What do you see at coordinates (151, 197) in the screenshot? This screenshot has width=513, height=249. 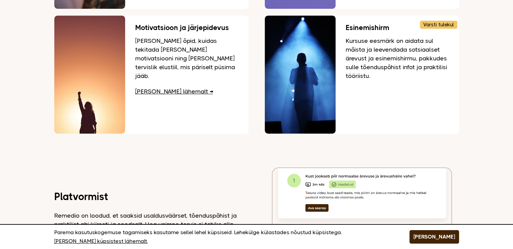 I see `h2: Platvormist` at bounding box center [151, 197].